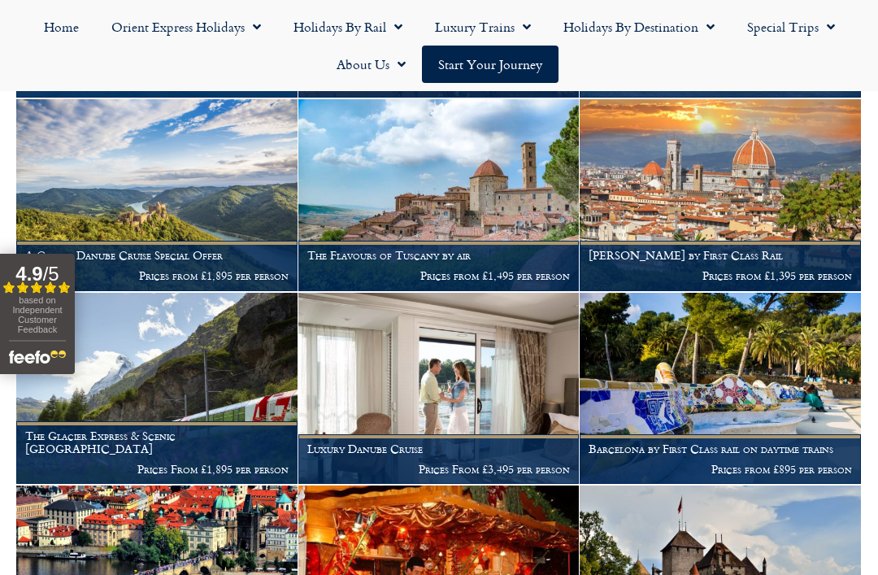  Describe the element at coordinates (721, 276) in the screenshot. I see `p: Prices from £1,395 per person` at that location.